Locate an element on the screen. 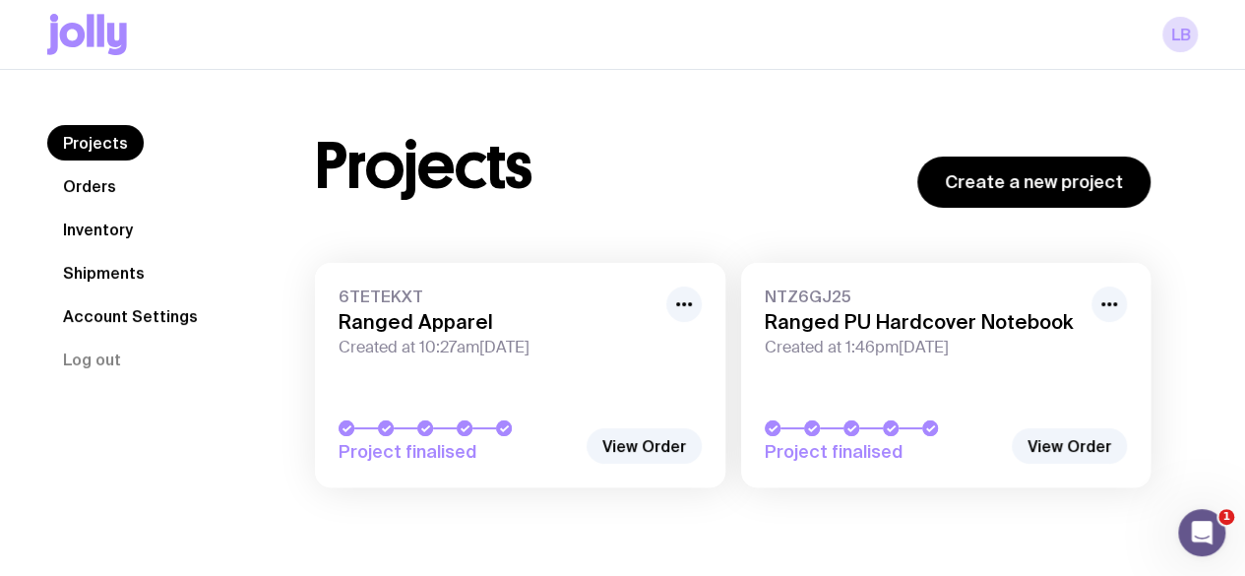 This screenshot has width=1245, height=576. span: 1 is located at coordinates (1226, 517).